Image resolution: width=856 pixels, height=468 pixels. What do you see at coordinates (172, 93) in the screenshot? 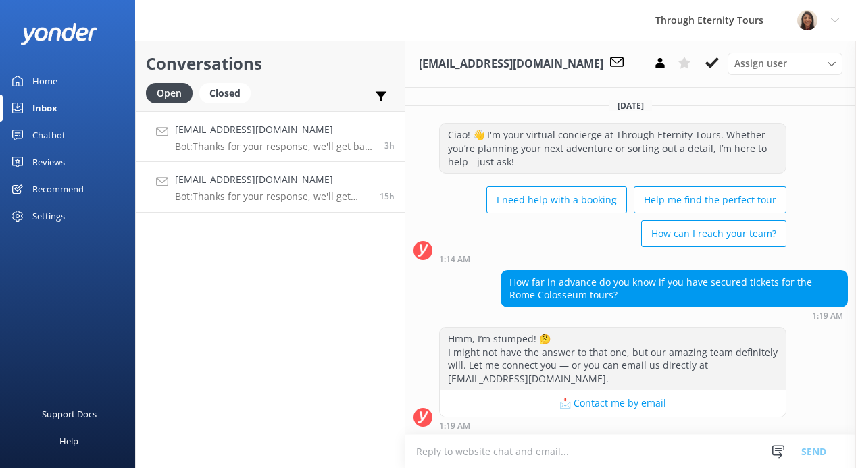
I see `a: Open` at bounding box center [172, 93].